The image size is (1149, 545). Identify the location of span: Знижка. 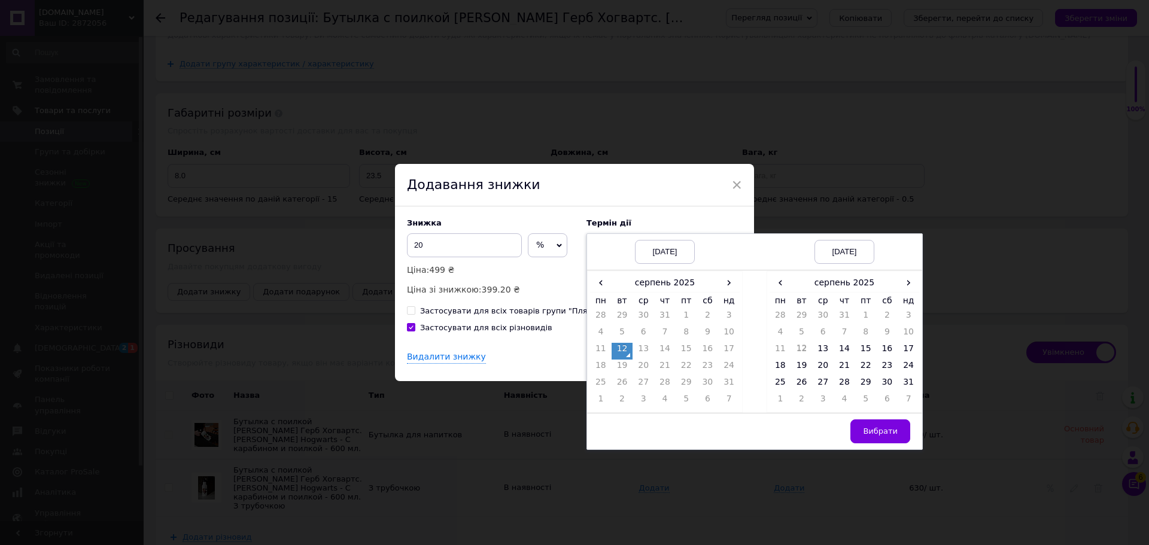
(424, 223).